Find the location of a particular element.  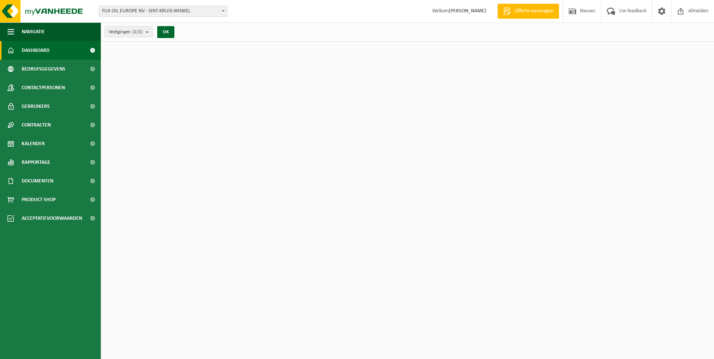

span: FUJI OIL EUROPE NV - SINT-KRUIS-WINKEL is located at coordinates (163, 11).